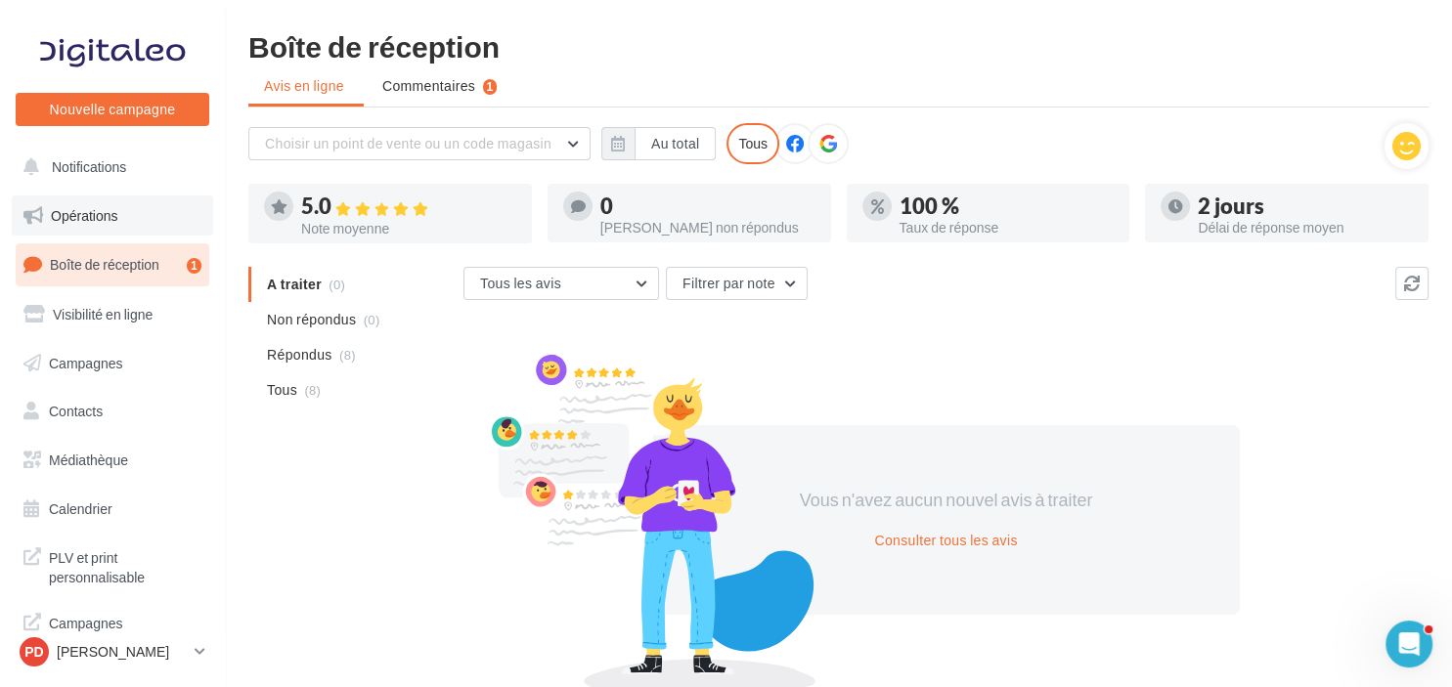  What do you see at coordinates (428, 86) in the screenshot?
I see `span: Commentaires` at bounding box center [428, 86].